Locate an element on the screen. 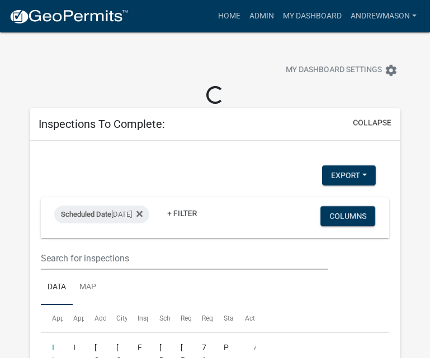 Image resolution: width=430 pixels, height=358 pixels. a: My Dashboard is located at coordinates (312, 16).